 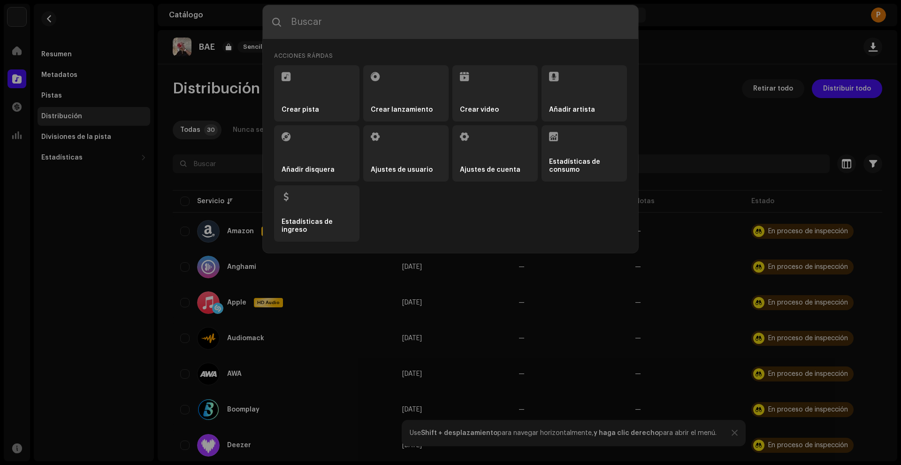 What do you see at coordinates (584, 166) in the screenshot?
I see `strong: Estadísticas de consumo` at bounding box center [584, 166].